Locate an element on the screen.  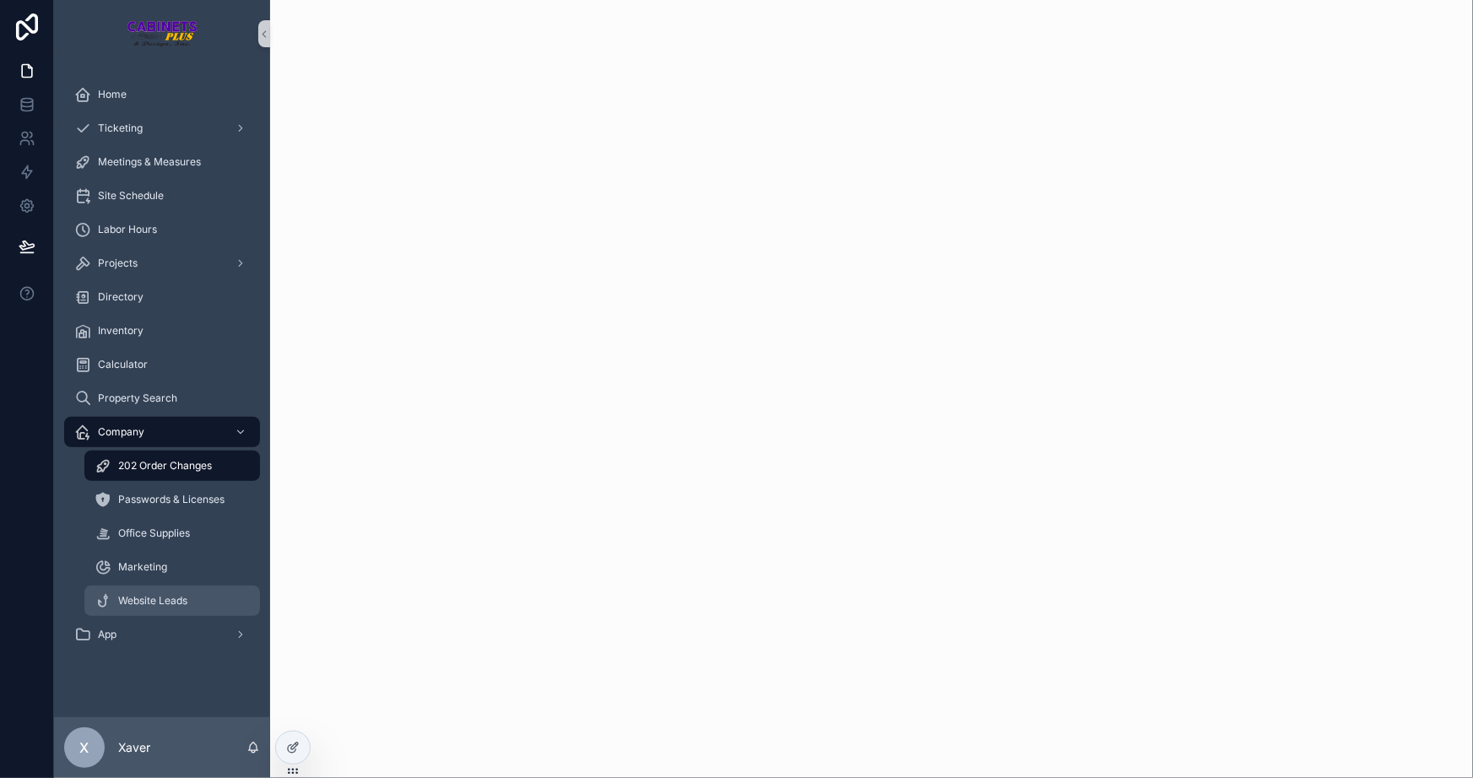
span: Labor Hours is located at coordinates (127, 230).